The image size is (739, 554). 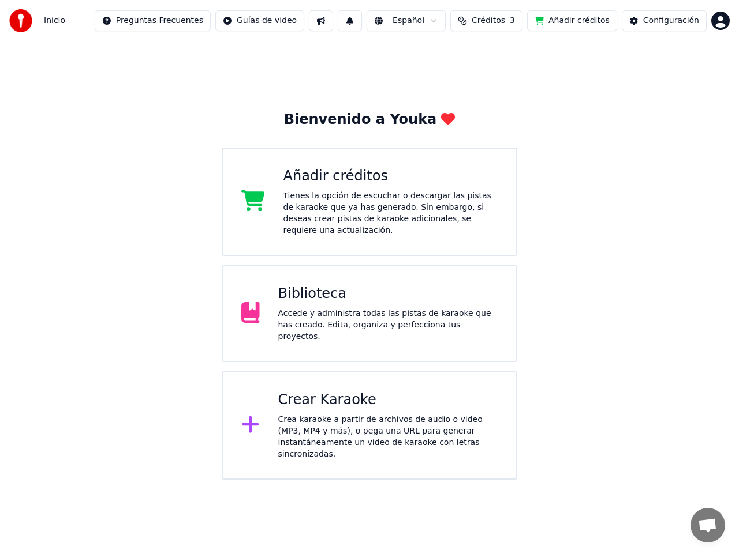 What do you see at coordinates (670, 21) in the screenshot?
I see `div: Configuración` at bounding box center [670, 21].